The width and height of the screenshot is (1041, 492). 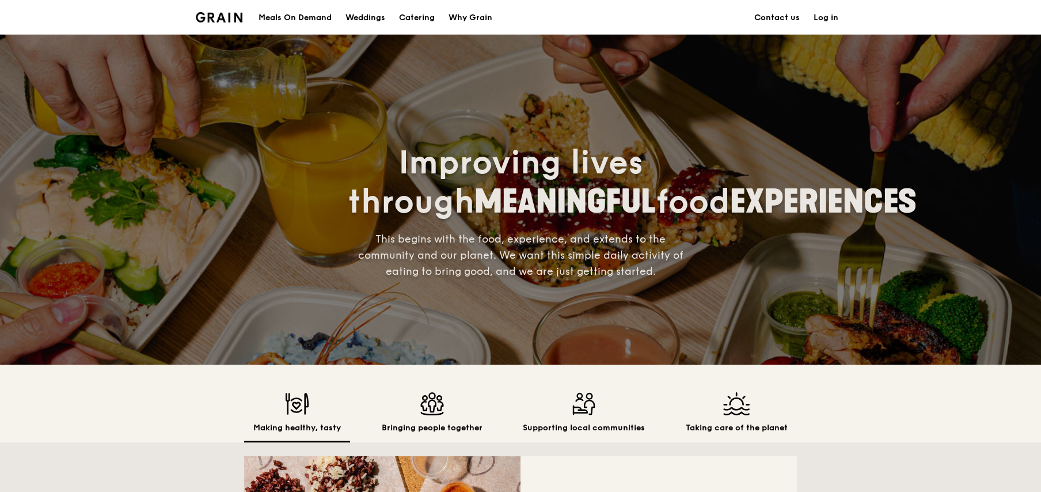 I want to click on a: Why Grain, so click(x=470, y=18).